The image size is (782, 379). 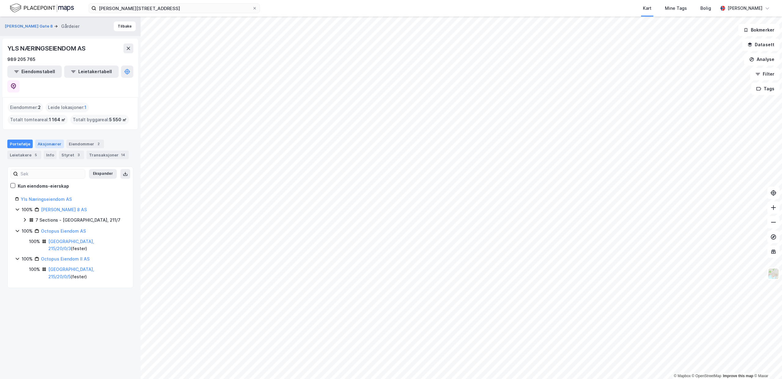 I want to click on div: YLS NÆRINGSEIENDOM AS, so click(x=47, y=48).